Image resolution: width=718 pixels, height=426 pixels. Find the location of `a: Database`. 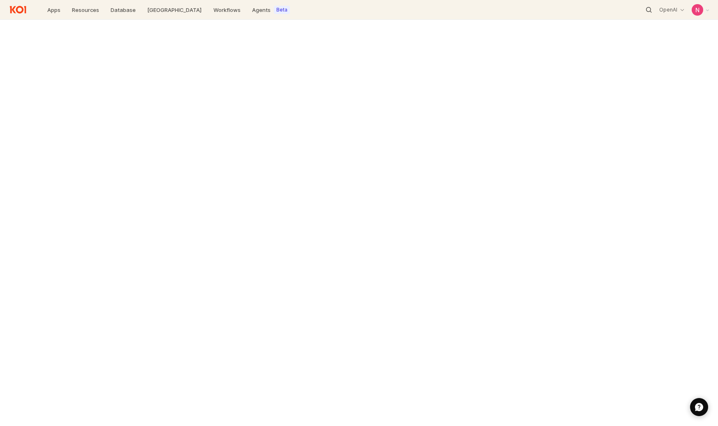

a: Database is located at coordinates (123, 10).